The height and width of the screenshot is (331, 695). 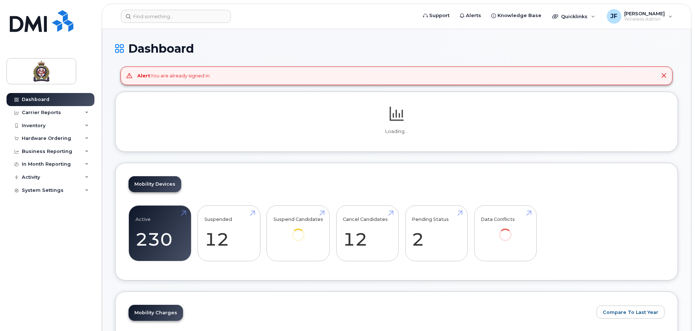 I want to click on a: Pending Status 2, so click(x=436, y=233).